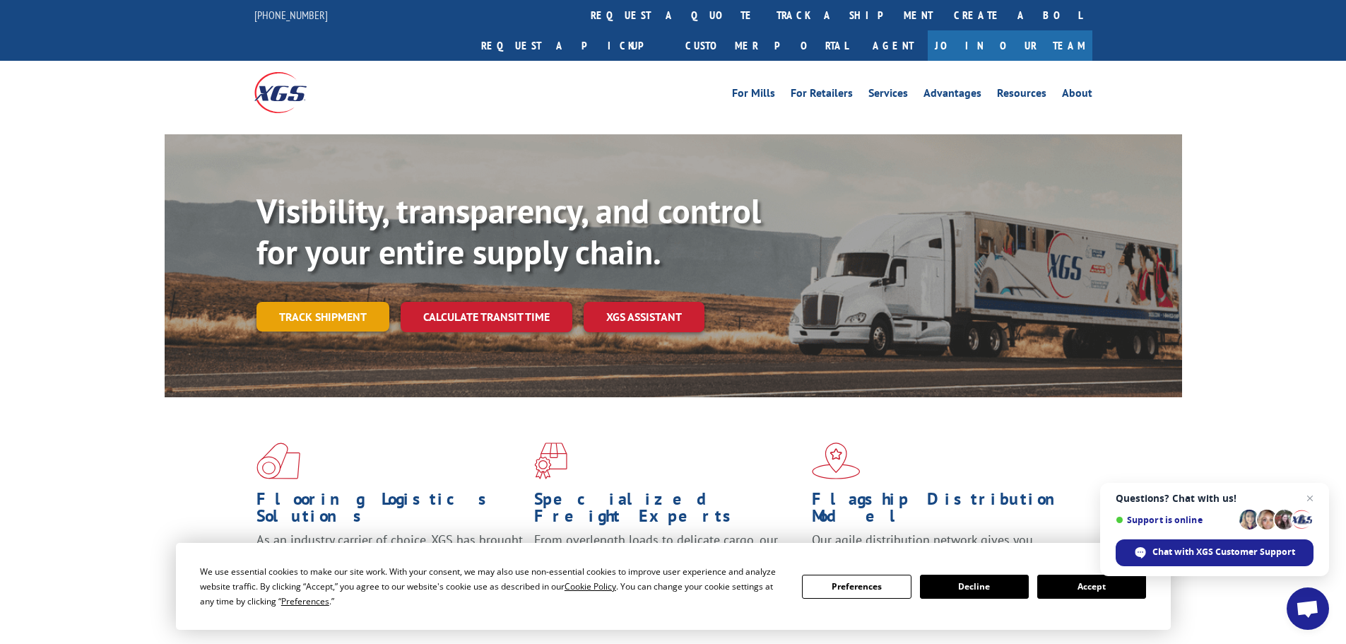 The width and height of the screenshot is (1346, 644). Describe the element at coordinates (305, 601) in the screenshot. I see `span: Preferences` at that location.